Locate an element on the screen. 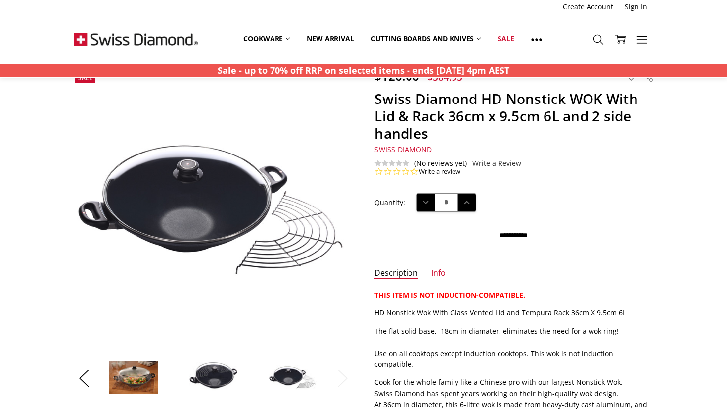  span: Swiss Diamond is located at coordinates (403, 149).